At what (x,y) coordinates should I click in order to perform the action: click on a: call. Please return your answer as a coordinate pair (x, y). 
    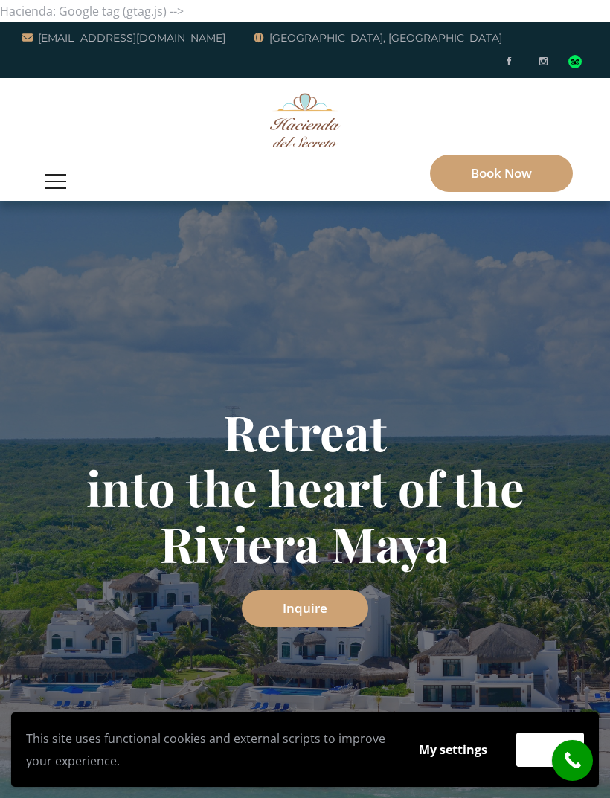
    Looking at the image, I should click on (572, 760).